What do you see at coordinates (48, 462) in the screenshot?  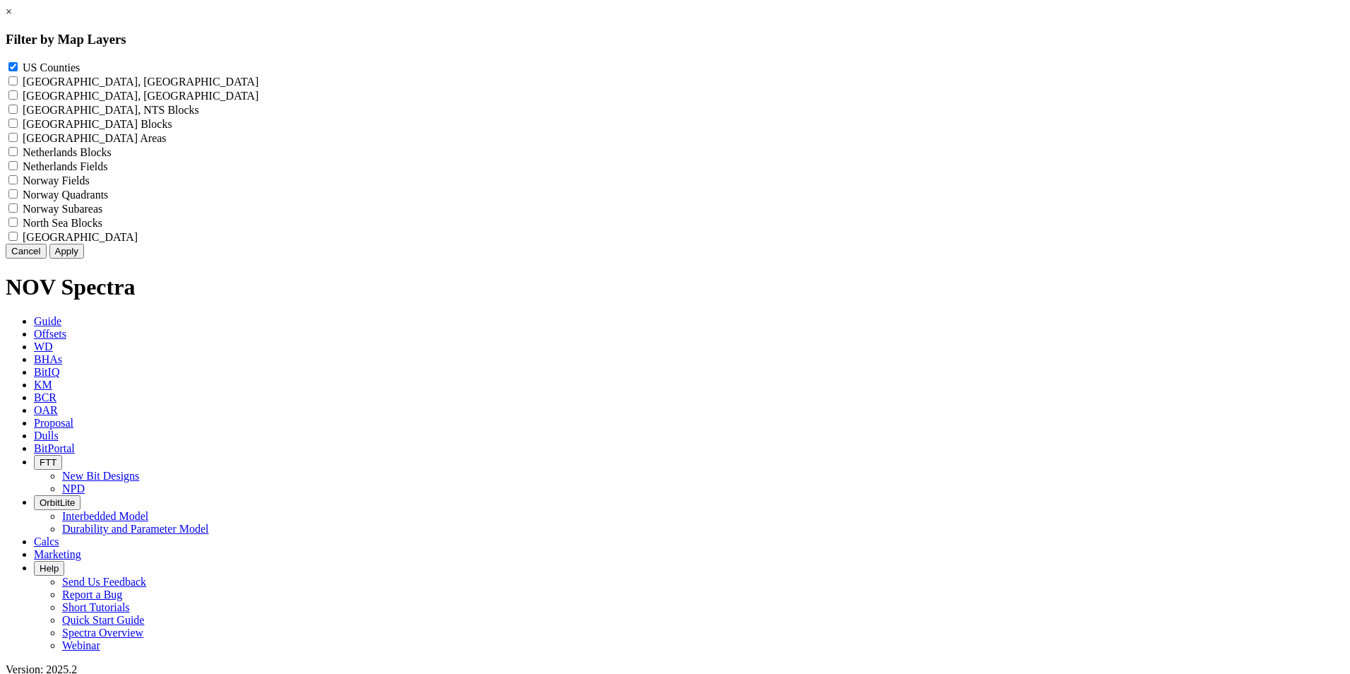 I see `span: FTT` at bounding box center [48, 462].